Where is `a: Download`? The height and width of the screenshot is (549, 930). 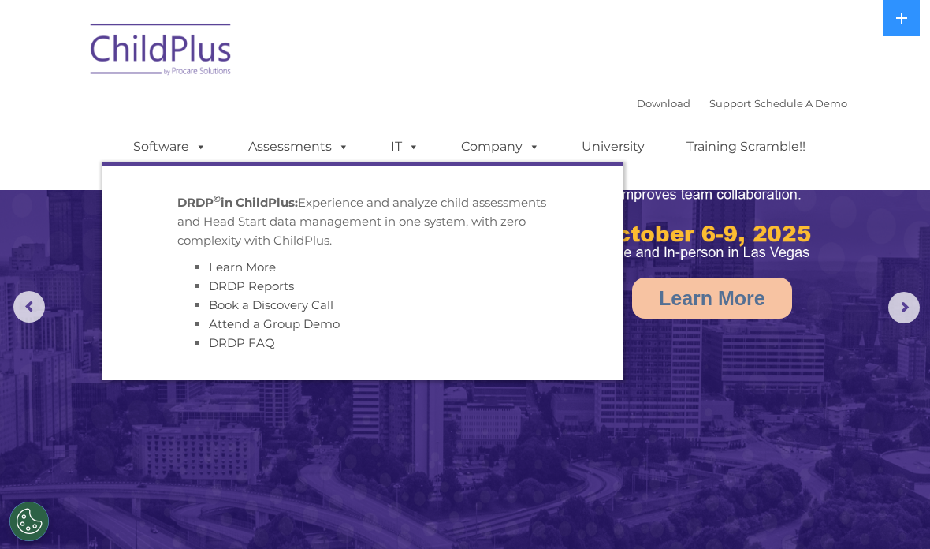
a: Download is located at coordinates (664, 103).